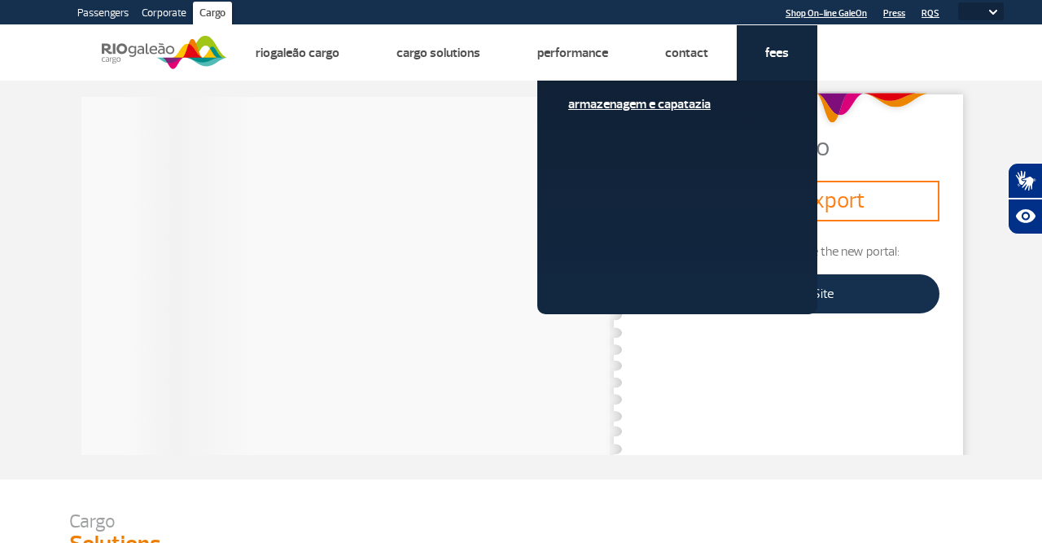 This screenshot has height=543, width=1042. What do you see at coordinates (826, 13) in the screenshot?
I see `a: Shop On-line GaleOn` at bounding box center [826, 13].